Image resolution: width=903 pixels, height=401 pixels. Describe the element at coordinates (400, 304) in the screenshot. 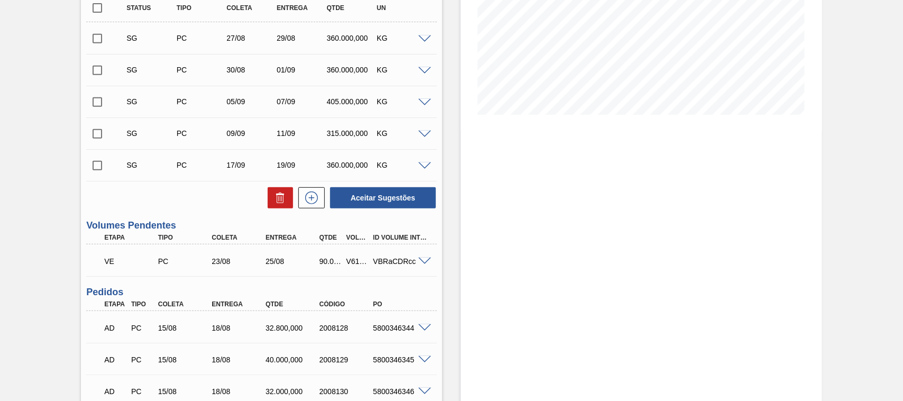

I see `div: PO` at that location.